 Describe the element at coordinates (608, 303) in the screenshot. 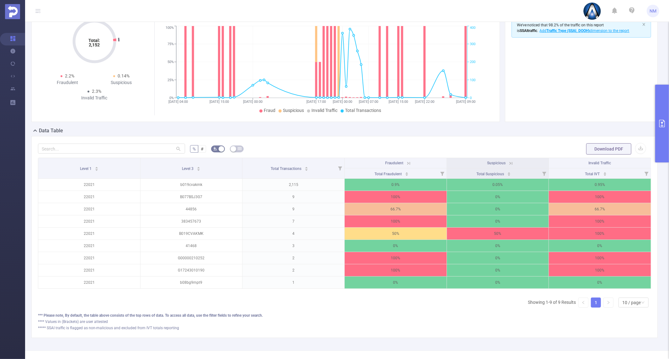

I see `li: Next Page` at that location.